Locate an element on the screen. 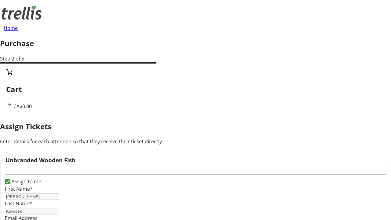 The height and width of the screenshot is (220, 391). h3: Unbranded Wooden Fish is located at coordinates (40, 160).